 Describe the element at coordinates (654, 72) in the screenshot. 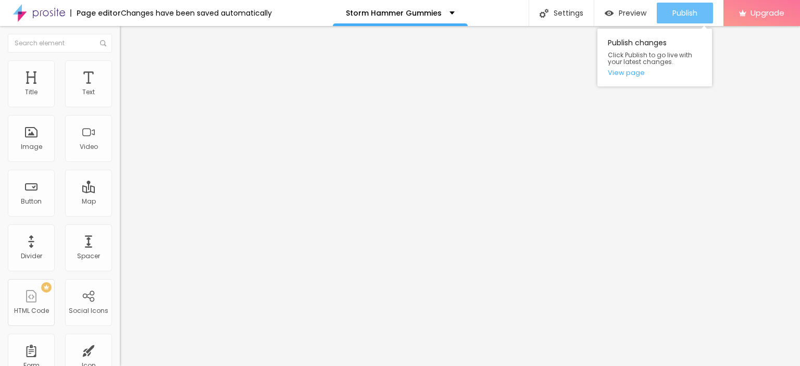

I see `a: View page` at that location.